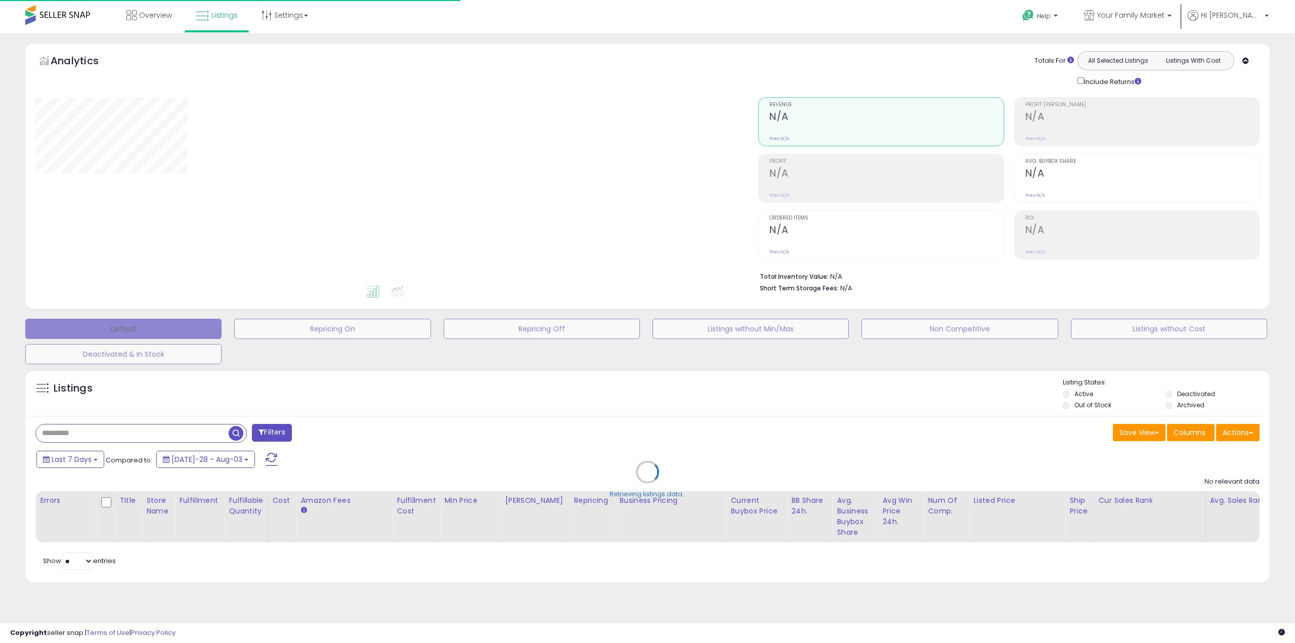 Image resolution: width=1295 pixels, height=643 pixels. What do you see at coordinates (123, 354) in the screenshot?
I see `button: Deactivated & In Stock` at bounding box center [123, 354].